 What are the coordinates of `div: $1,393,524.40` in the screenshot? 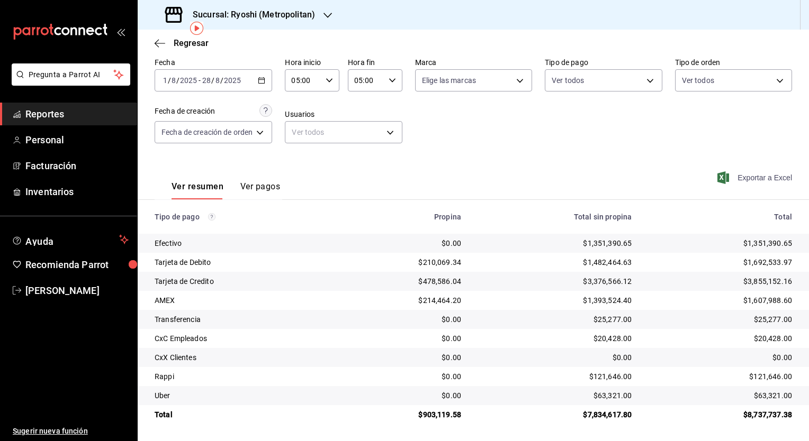 It's located at (555, 301).